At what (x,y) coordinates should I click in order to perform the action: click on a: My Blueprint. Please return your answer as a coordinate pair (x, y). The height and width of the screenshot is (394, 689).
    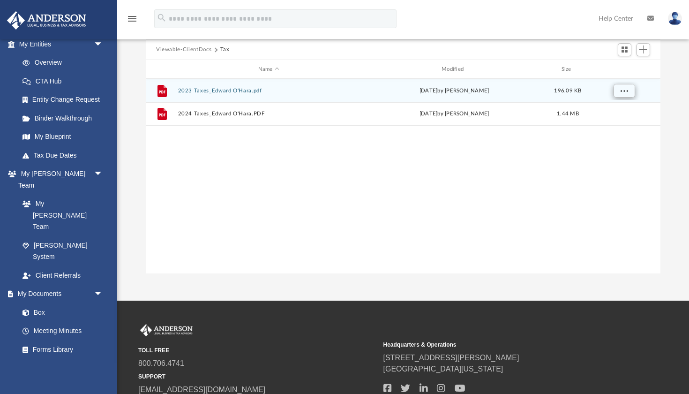
    Looking at the image, I should click on (63, 137).